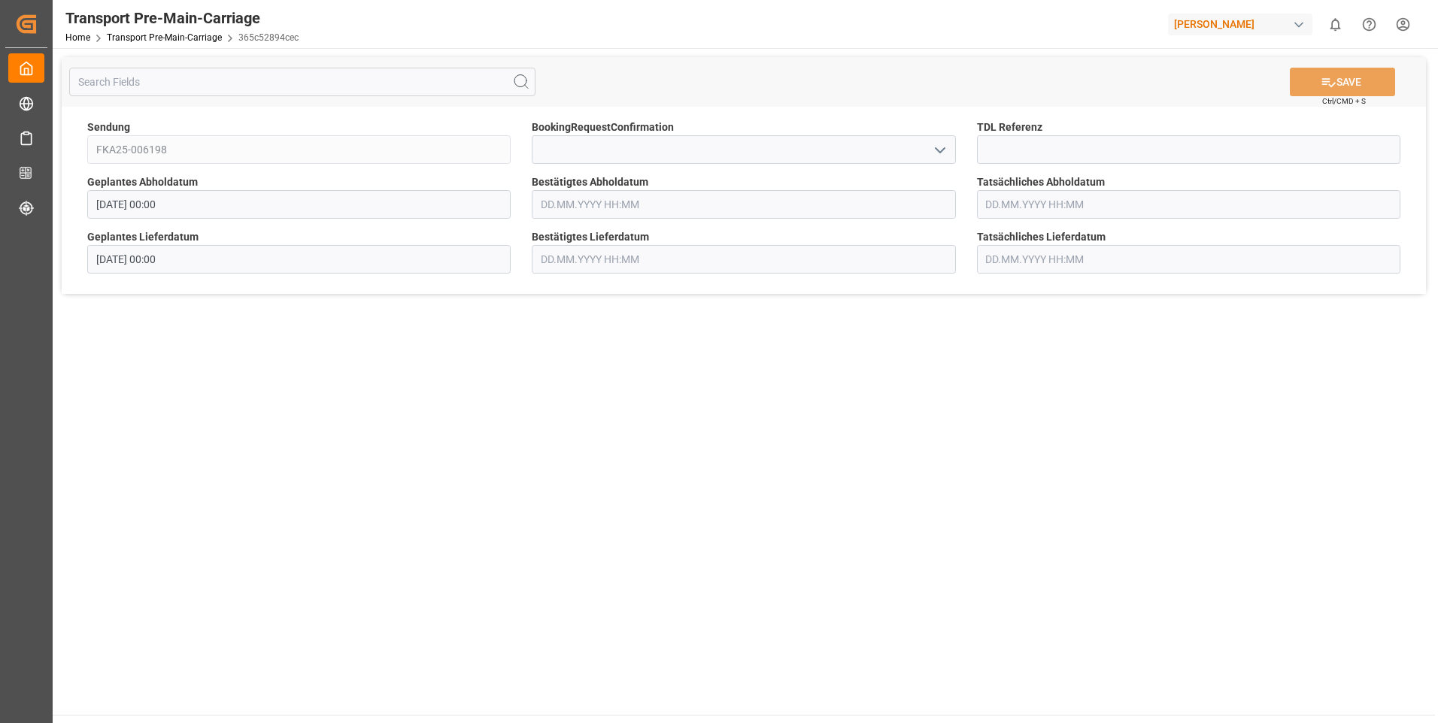 The width and height of the screenshot is (1438, 723). I want to click on span: Geplantes Abholdatum, so click(142, 182).